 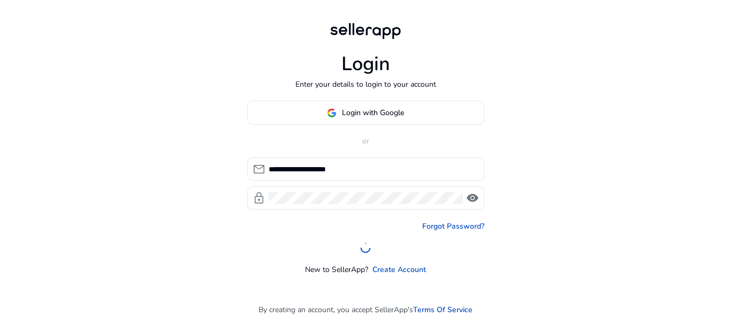 What do you see at coordinates (399, 269) in the screenshot?
I see `a: Create Account` at bounding box center [399, 269].